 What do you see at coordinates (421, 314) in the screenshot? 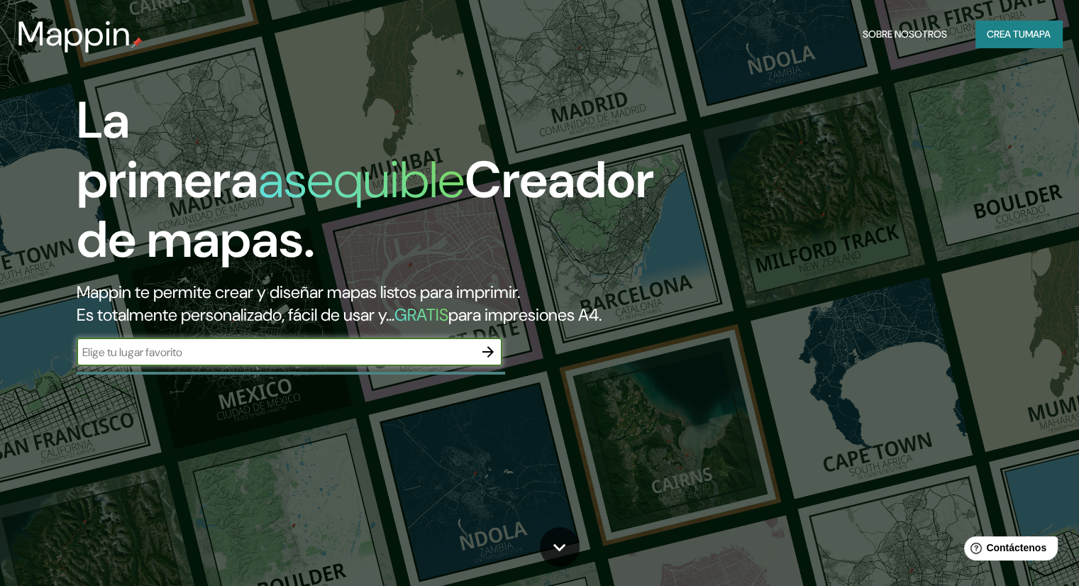
I see `font: GRATIS` at bounding box center [421, 314].